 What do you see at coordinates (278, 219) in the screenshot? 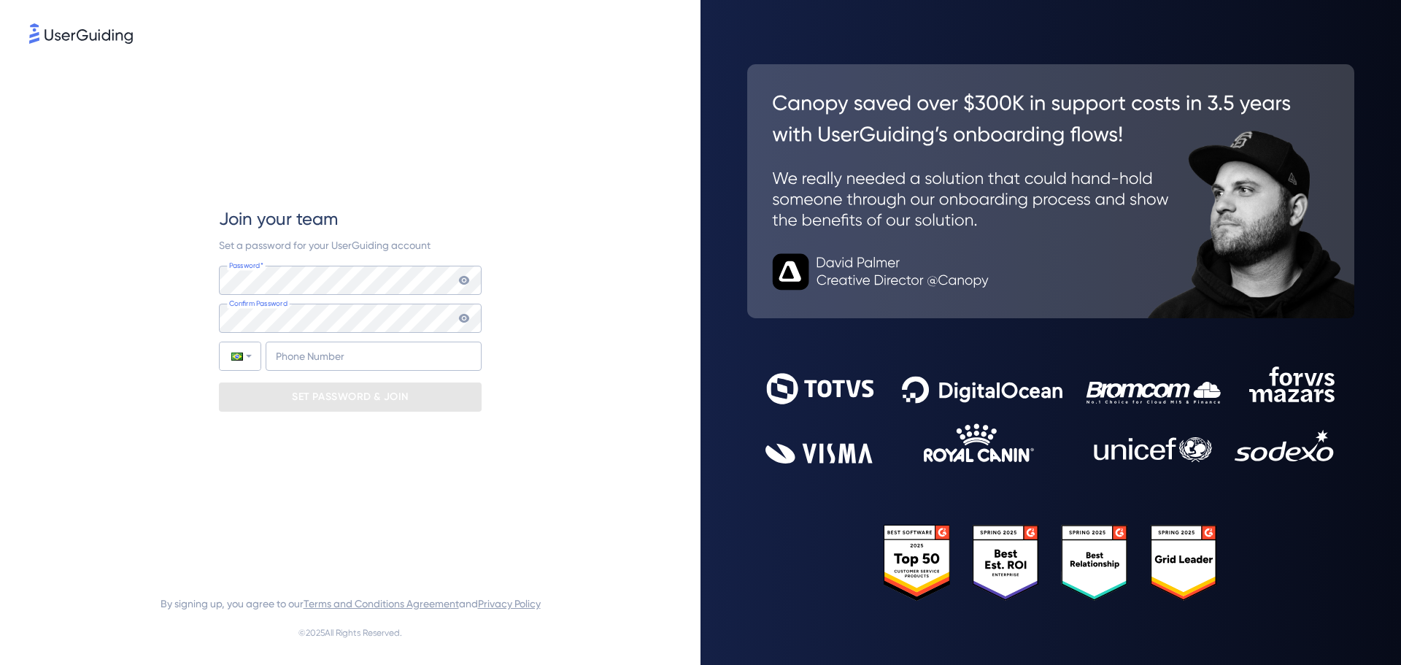
I see `span: Join your team` at bounding box center [278, 219].